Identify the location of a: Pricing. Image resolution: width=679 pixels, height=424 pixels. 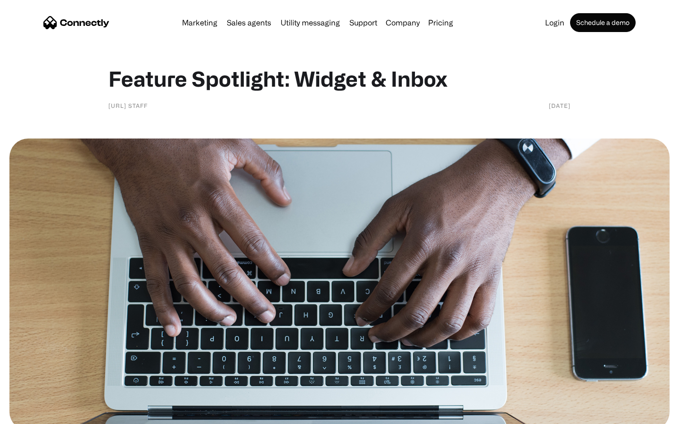
(440, 23).